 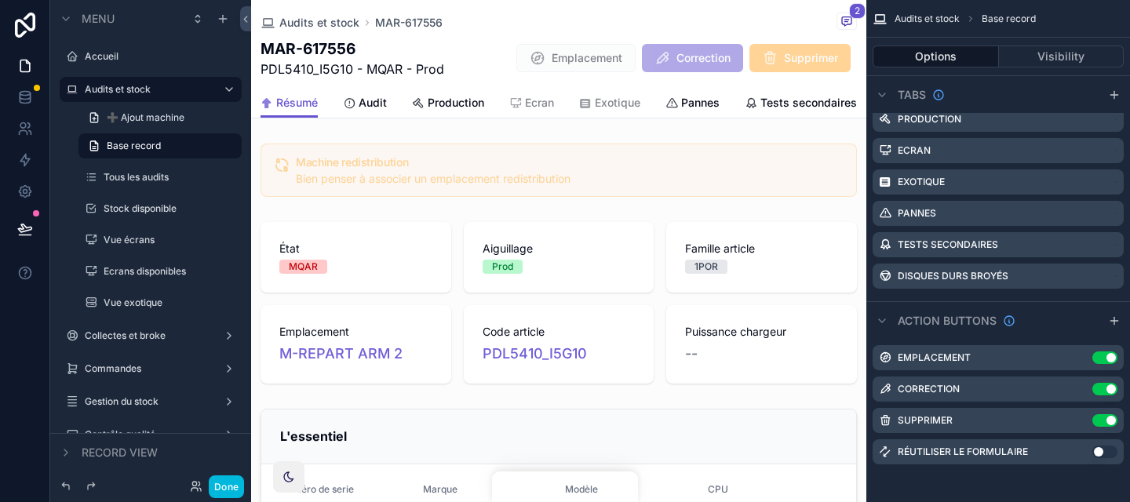 I want to click on label: Vue écrans, so click(x=168, y=240).